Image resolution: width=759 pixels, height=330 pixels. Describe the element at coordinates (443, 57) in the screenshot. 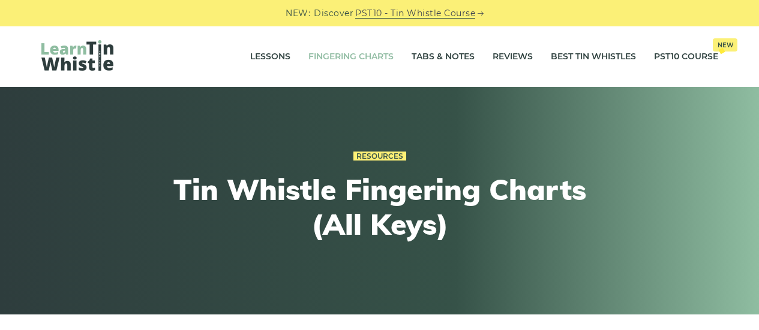

I see `a: Tabs & Notes` at that location.